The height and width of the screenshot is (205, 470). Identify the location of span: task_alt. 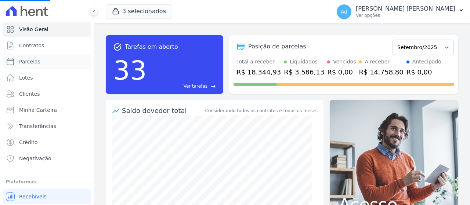
(118, 47).